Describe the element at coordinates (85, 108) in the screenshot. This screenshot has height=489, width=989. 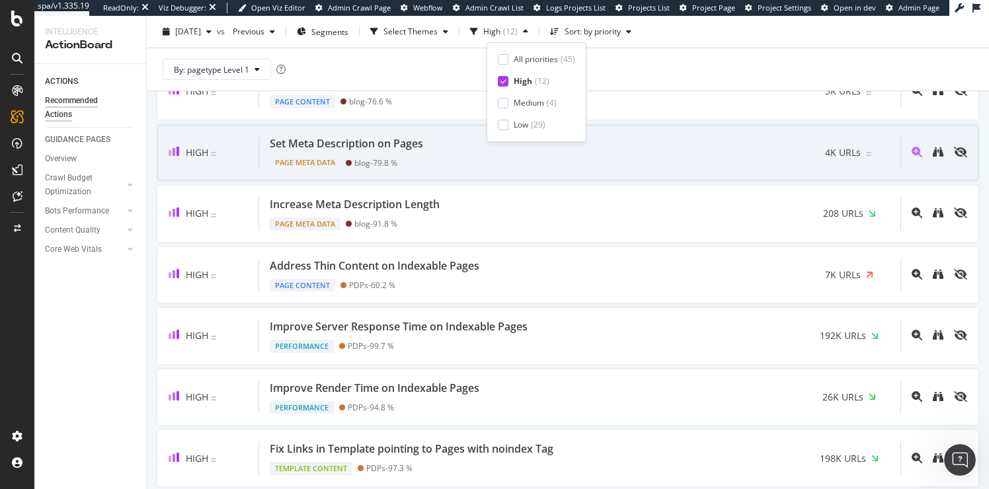
I see `div: Recommended Actions` at that location.